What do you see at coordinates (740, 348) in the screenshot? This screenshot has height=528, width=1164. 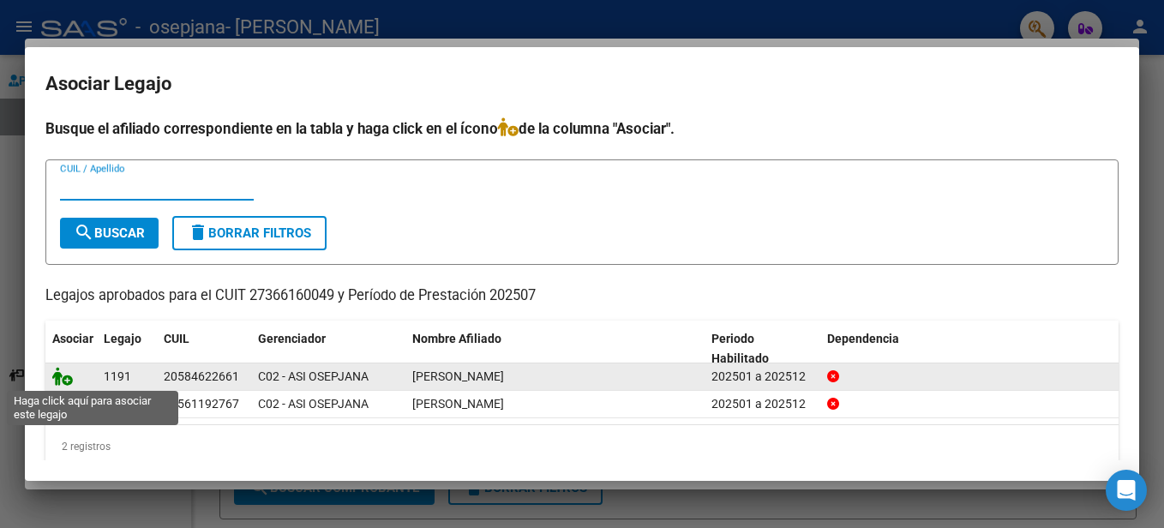 I see `span: Periodo Habilitado` at bounding box center [740, 348].